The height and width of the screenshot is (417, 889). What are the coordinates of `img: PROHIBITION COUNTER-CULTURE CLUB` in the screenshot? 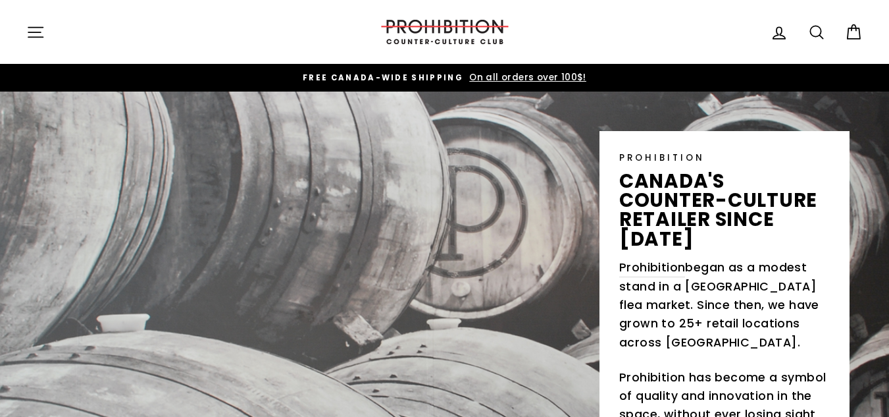 It's located at (445, 32).